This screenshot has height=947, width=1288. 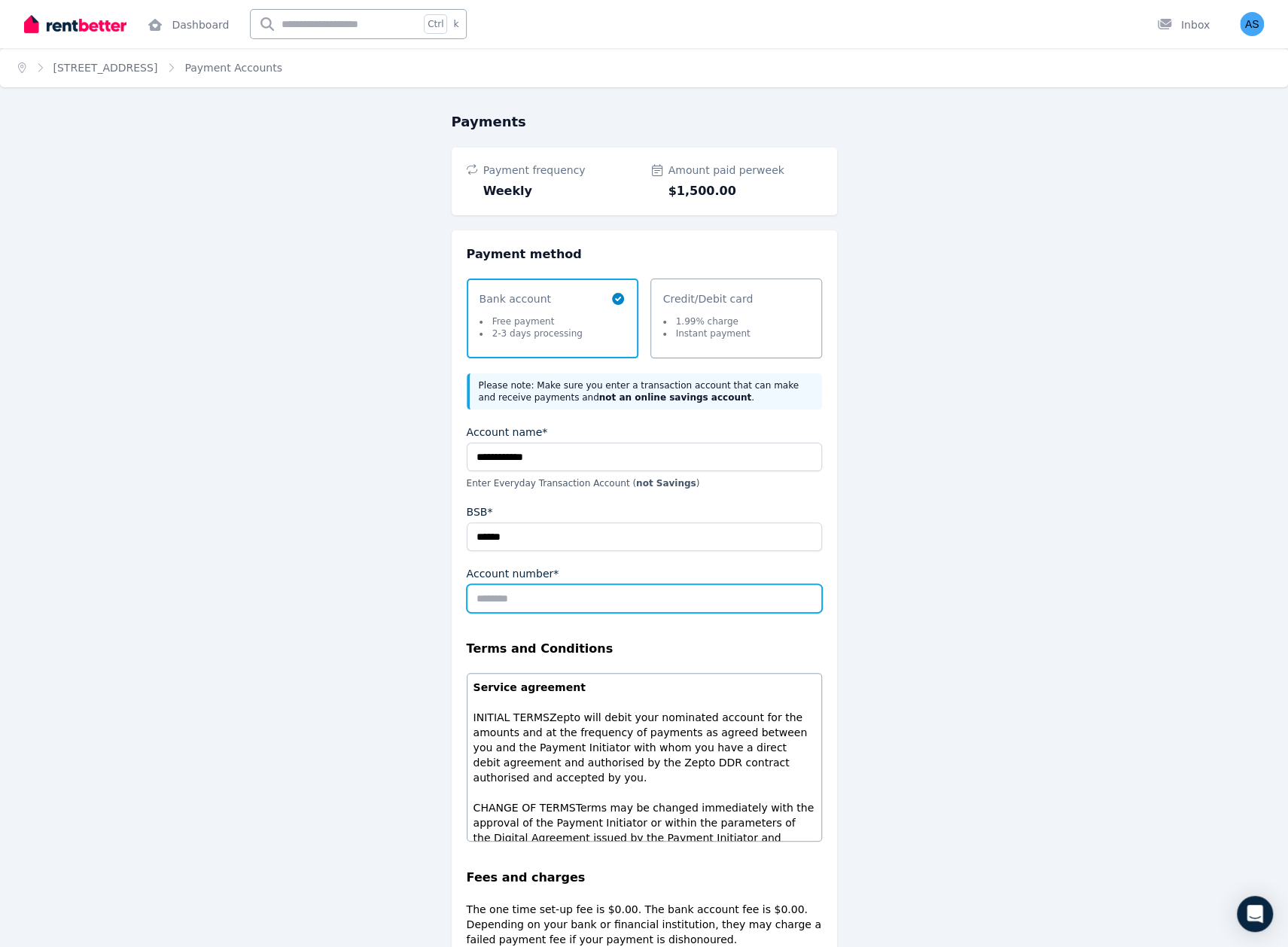 What do you see at coordinates (745, 170) in the screenshot?
I see `span: Amount paid per week` at bounding box center [745, 170].